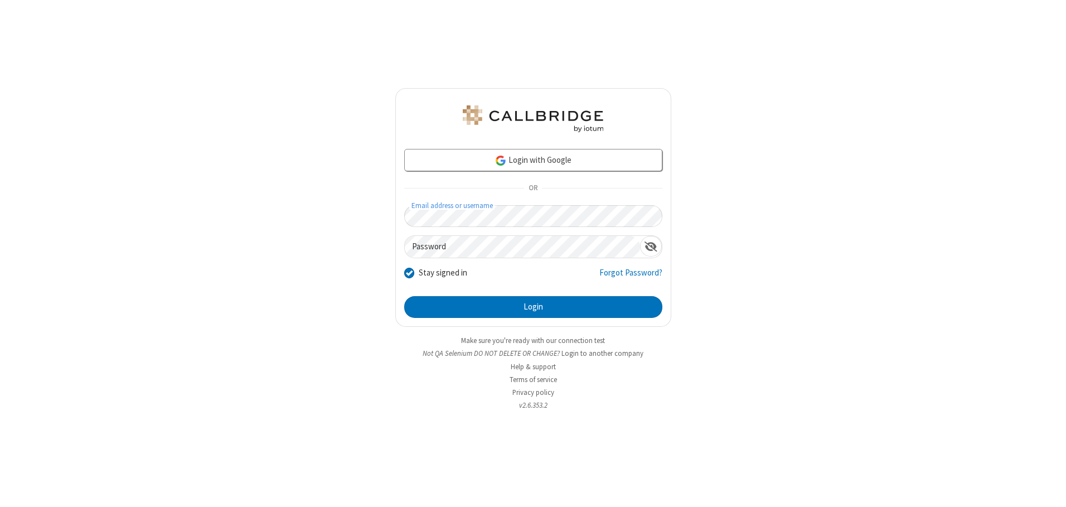  What do you see at coordinates (533, 119) in the screenshot?
I see `img: QA Selenium DO NOT DELETE OR CHANGE` at bounding box center [533, 119].